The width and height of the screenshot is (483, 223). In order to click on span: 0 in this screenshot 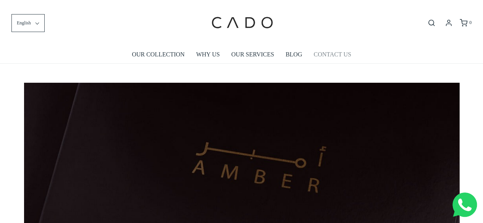, I will do `click(470, 23)`.